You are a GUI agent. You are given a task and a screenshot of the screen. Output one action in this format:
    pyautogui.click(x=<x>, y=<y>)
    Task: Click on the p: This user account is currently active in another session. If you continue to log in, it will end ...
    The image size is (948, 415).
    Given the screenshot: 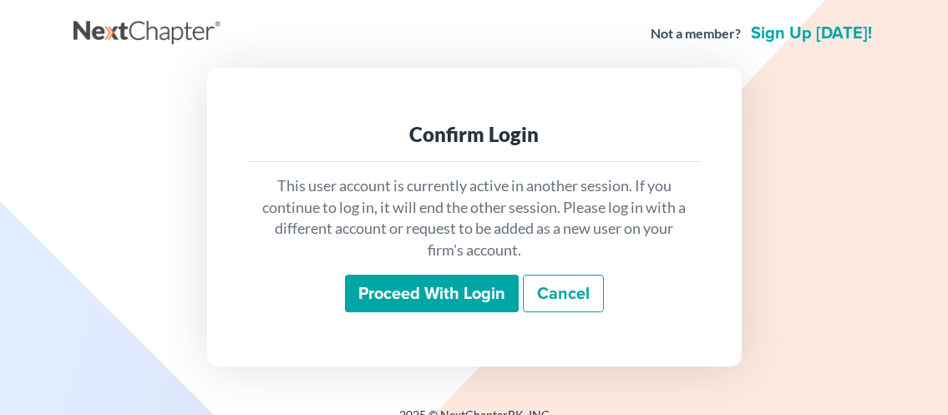 What is the action you would take?
    pyautogui.click(x=475, y=218)
    